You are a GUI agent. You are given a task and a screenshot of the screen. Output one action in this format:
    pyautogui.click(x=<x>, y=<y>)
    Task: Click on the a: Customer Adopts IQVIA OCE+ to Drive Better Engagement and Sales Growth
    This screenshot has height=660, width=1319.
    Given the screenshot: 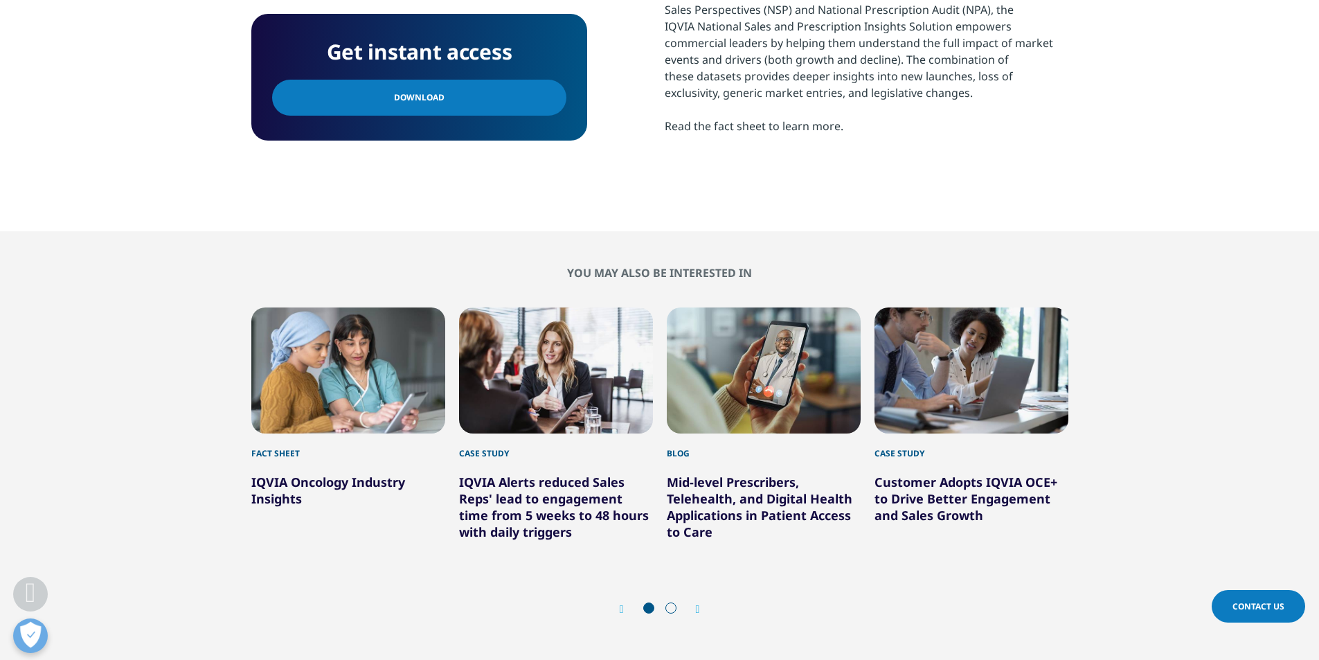 What is the action you would take?
    pyautogui.click(x=966, y=498)
    